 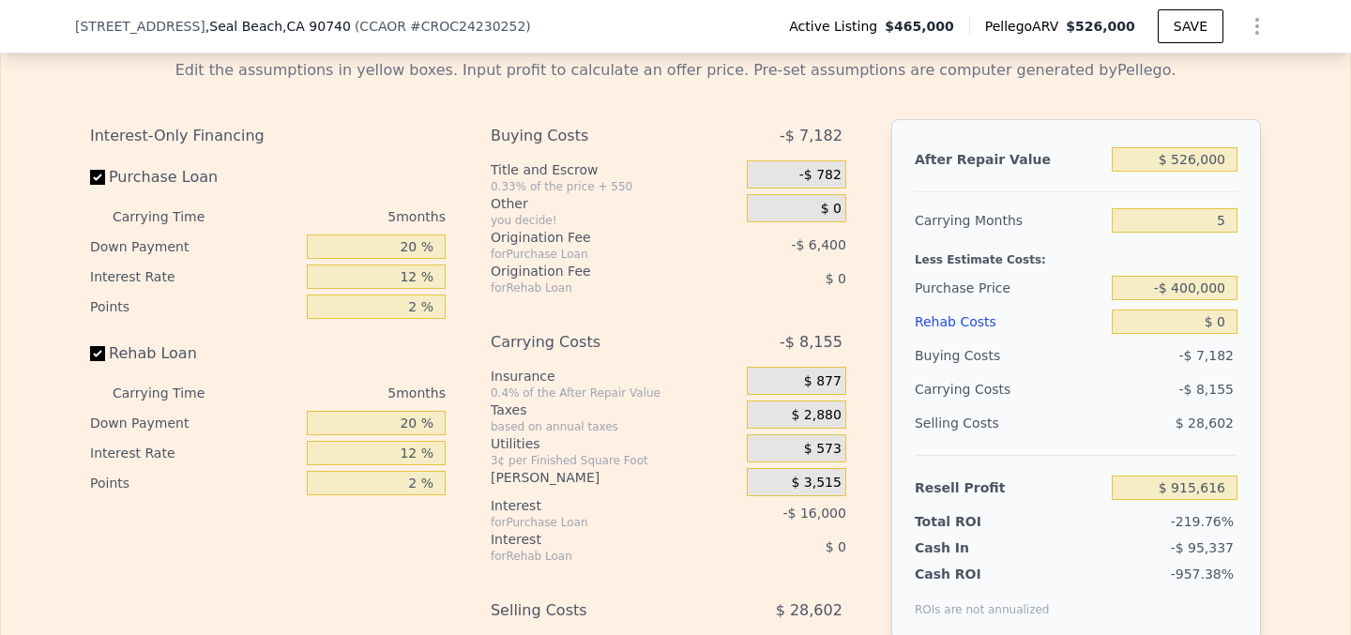 What do you see at coordinates (316, 26) in the screenshot?
I see `span: , CA 90740` at bounding box center [316, 26].